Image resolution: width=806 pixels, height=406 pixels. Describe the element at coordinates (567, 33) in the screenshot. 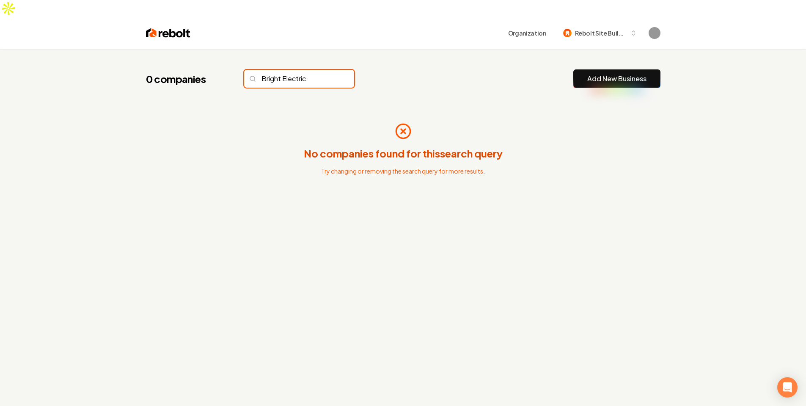

I see `img: Rebolt Site Builder` at that location.